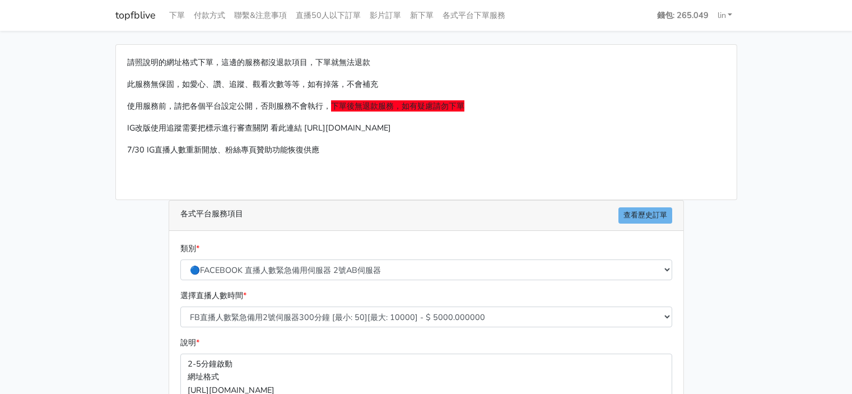 The image size is (852, 394). Describe the element at coordinates (683, 15) in the screenshot. I see `a: 錢包: 265.049` at that location.